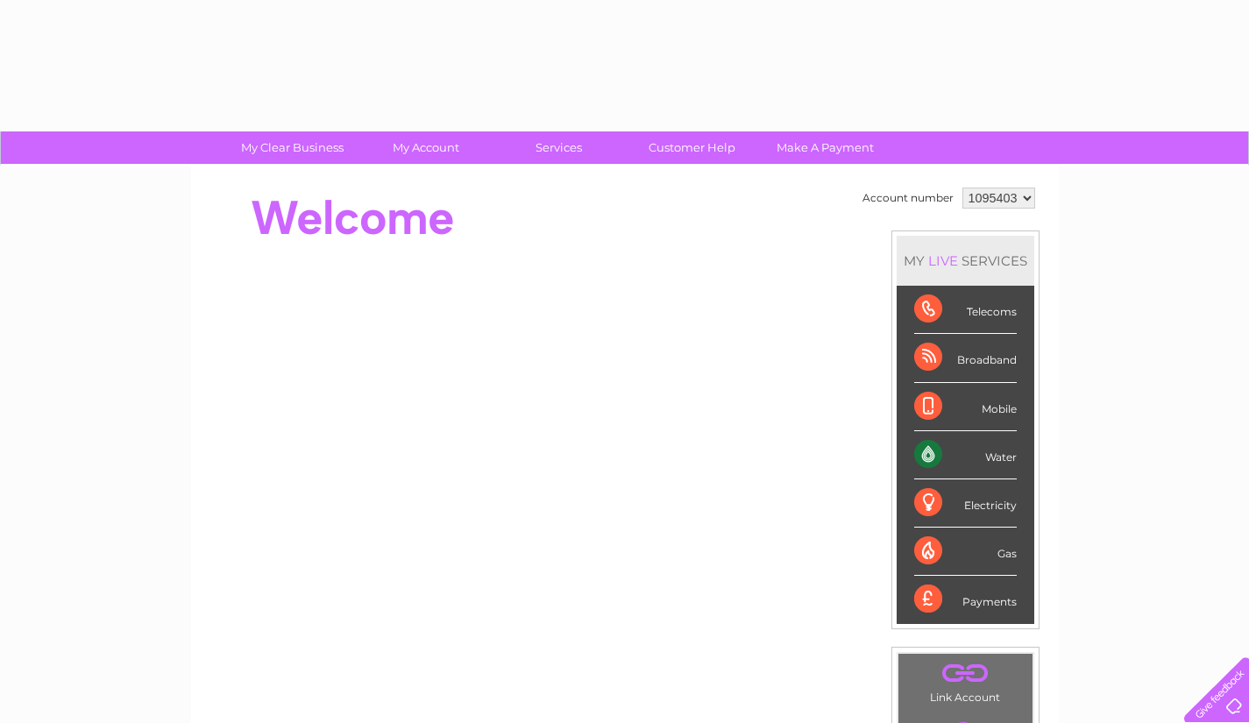 The width and height of the screenshot is (1249, 723). I want to click on a: My Clear Business, so click(292, 147).